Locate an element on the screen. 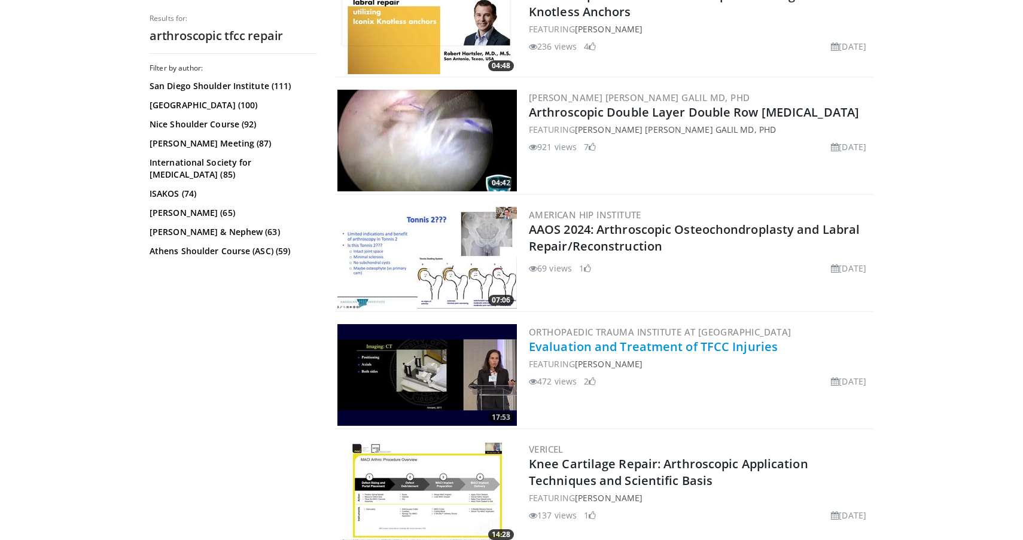 Image resolution: width=1023 pixels, height=540 pixels. li: 472 views is located at coordinates (553, 381).